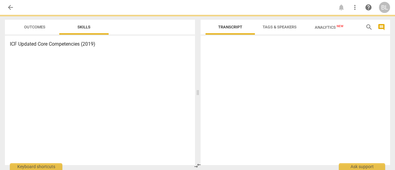 This screenshot has height=170, width=395. Describe the element at coordinates (381, 27) in the screenshot. I see `button: Show/Hide comments` at that location.